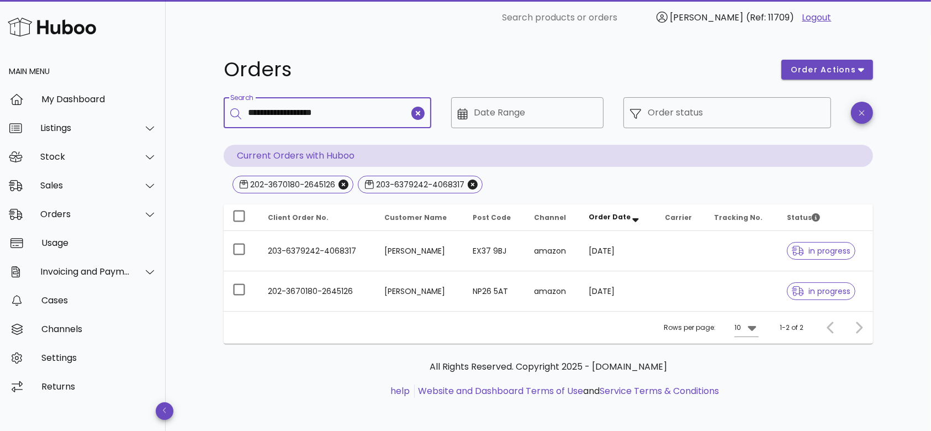  Describe the element at coordinates (99, 386) in the screenshot. I see `div: Returns` at that location.